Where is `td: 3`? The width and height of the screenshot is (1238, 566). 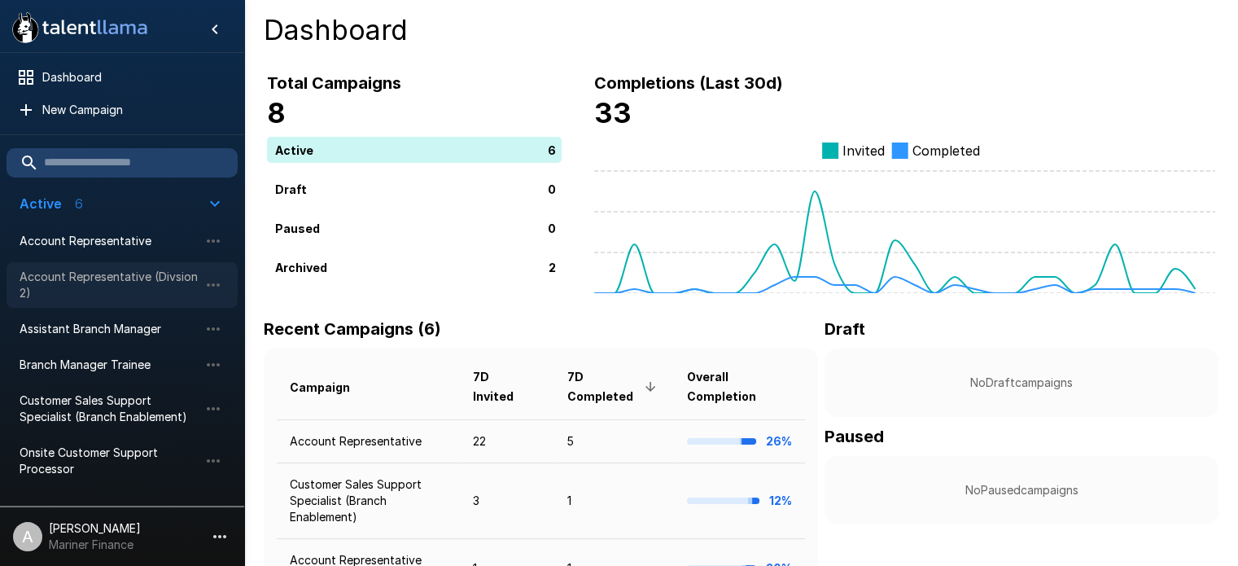
td: 3 is located at coordinates (507, 500).